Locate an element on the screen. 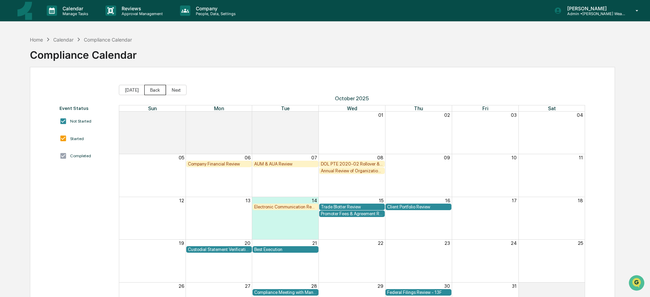 The image size is (650, 297). button: 10 is located at coordinates (514, 158).